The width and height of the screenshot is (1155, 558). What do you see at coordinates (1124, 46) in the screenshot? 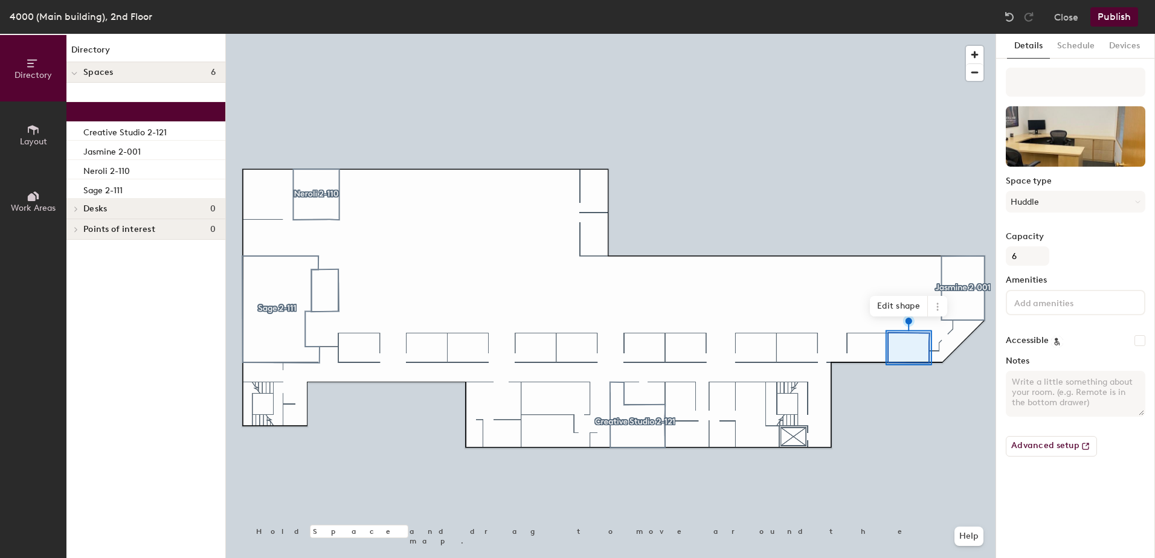
I see `button: Devices` at bounding box center [1124, 46].